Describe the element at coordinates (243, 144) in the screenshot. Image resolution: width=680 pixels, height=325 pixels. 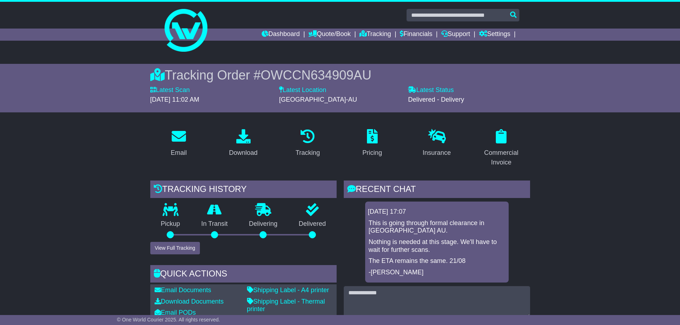
I see `a: Download` at that location.